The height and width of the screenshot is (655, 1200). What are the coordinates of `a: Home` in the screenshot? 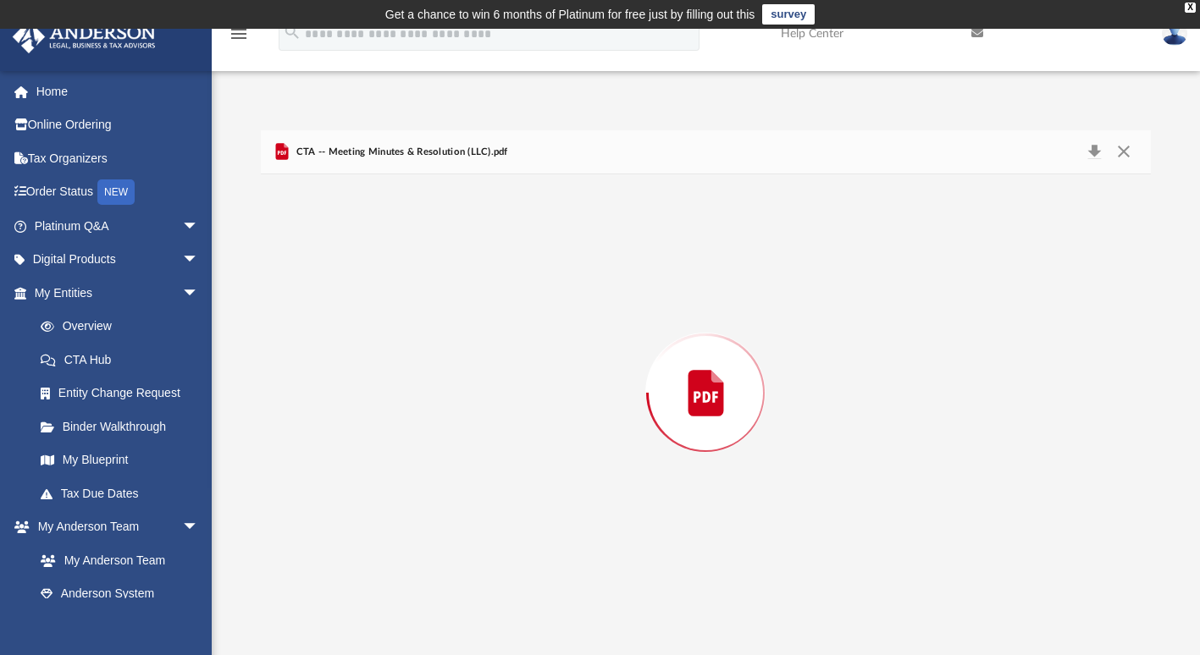 It's located at (118, 91).